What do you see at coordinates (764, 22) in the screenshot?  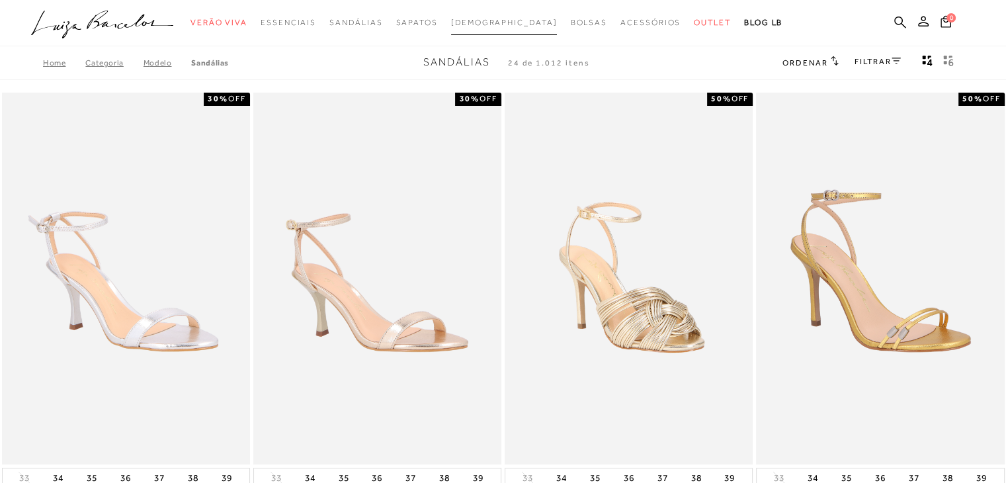 I see `span: BLOG LB` at bounding box center [764, 22].